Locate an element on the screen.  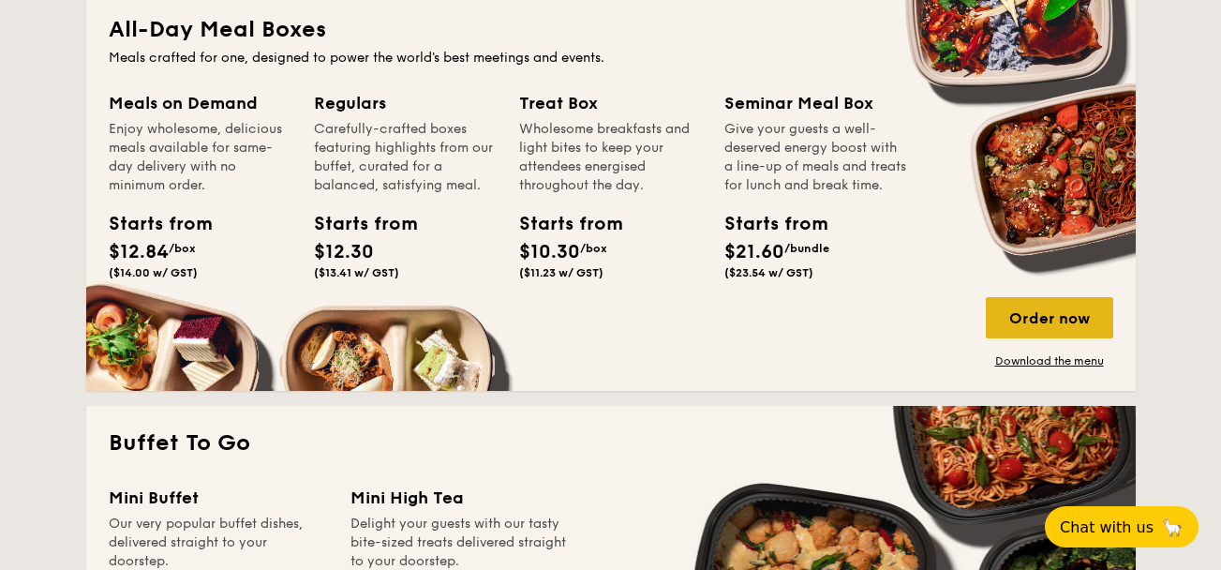
h2: Buffet To Go is located at coordinates (611, 443).